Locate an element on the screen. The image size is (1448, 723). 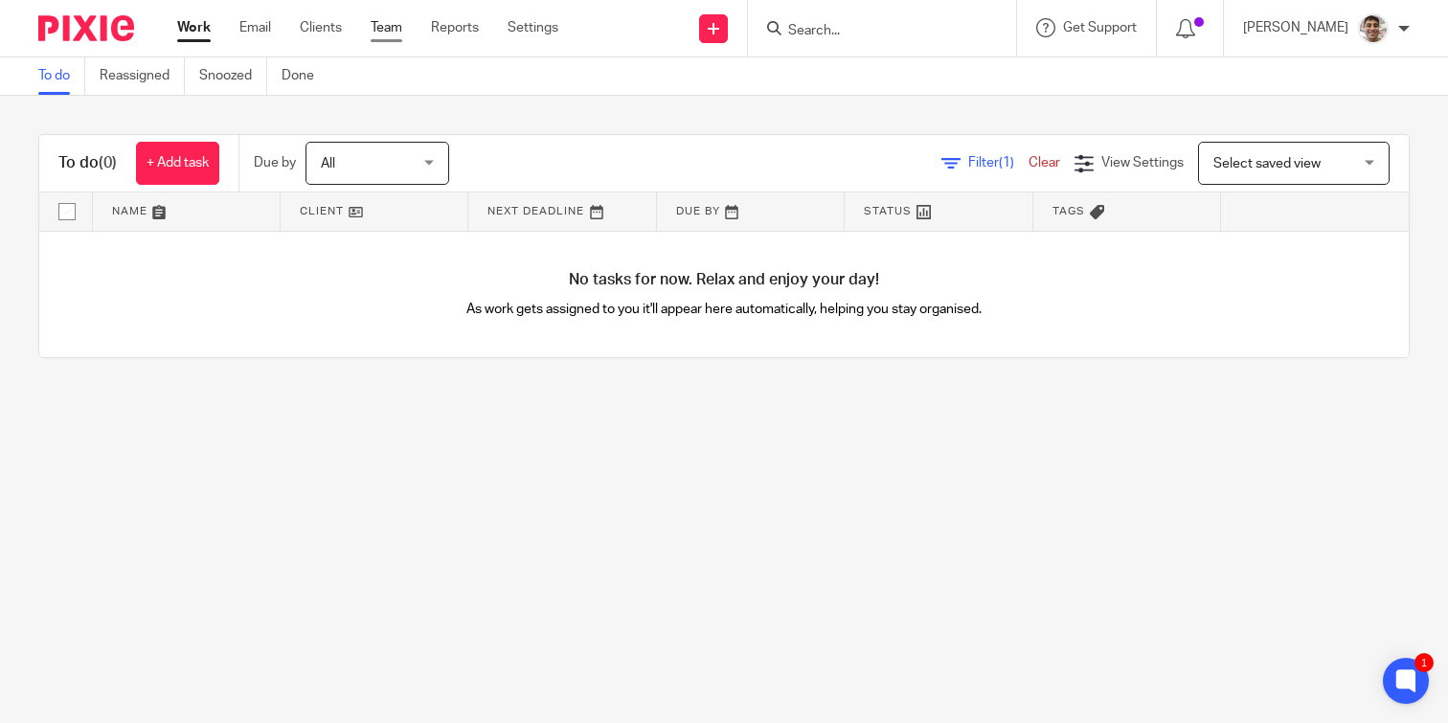
a: Settings is located at coordinates (532, 28).